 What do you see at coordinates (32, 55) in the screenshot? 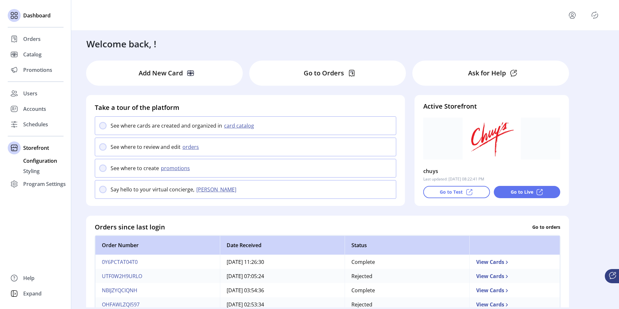
I see `span: Catalog` at bounding box center [32, 55].